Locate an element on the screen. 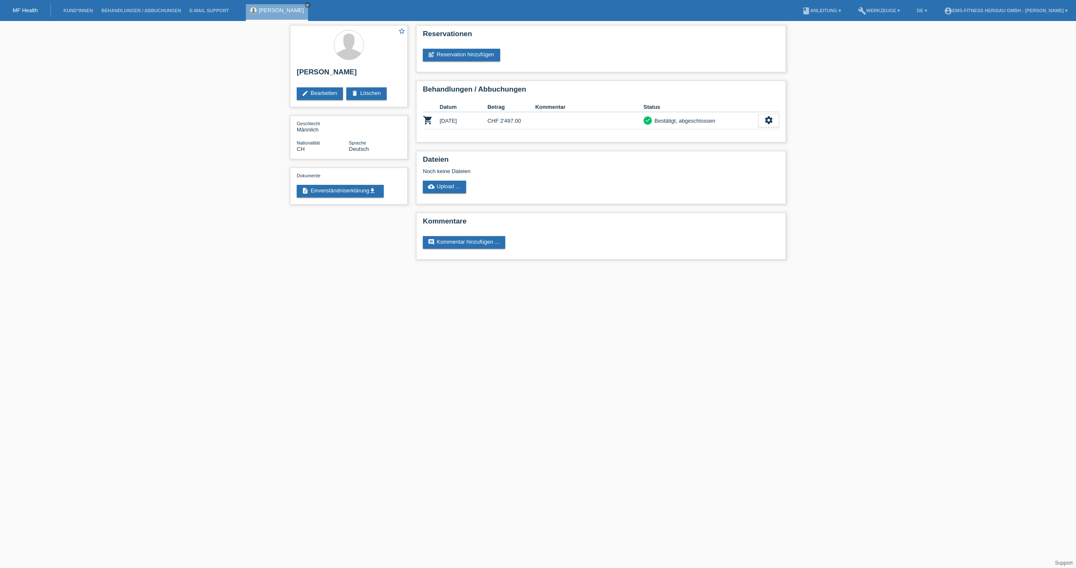 The image size is (1076, 568). div: Männlich is located at coordinates (323, 126).